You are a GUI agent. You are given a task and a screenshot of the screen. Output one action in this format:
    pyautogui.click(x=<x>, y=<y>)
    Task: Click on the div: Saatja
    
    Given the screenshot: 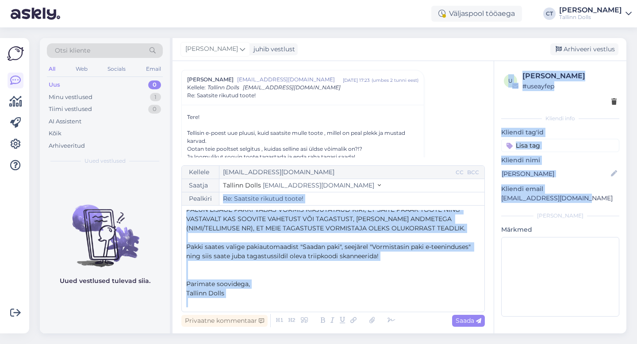 What is the action you would take?
    pyautogui.click(x=200, y=185)
    